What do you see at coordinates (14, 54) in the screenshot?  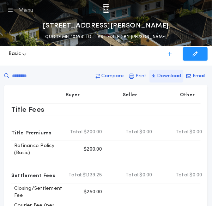 I see `span: Basic` at bounding box center [14, 54].